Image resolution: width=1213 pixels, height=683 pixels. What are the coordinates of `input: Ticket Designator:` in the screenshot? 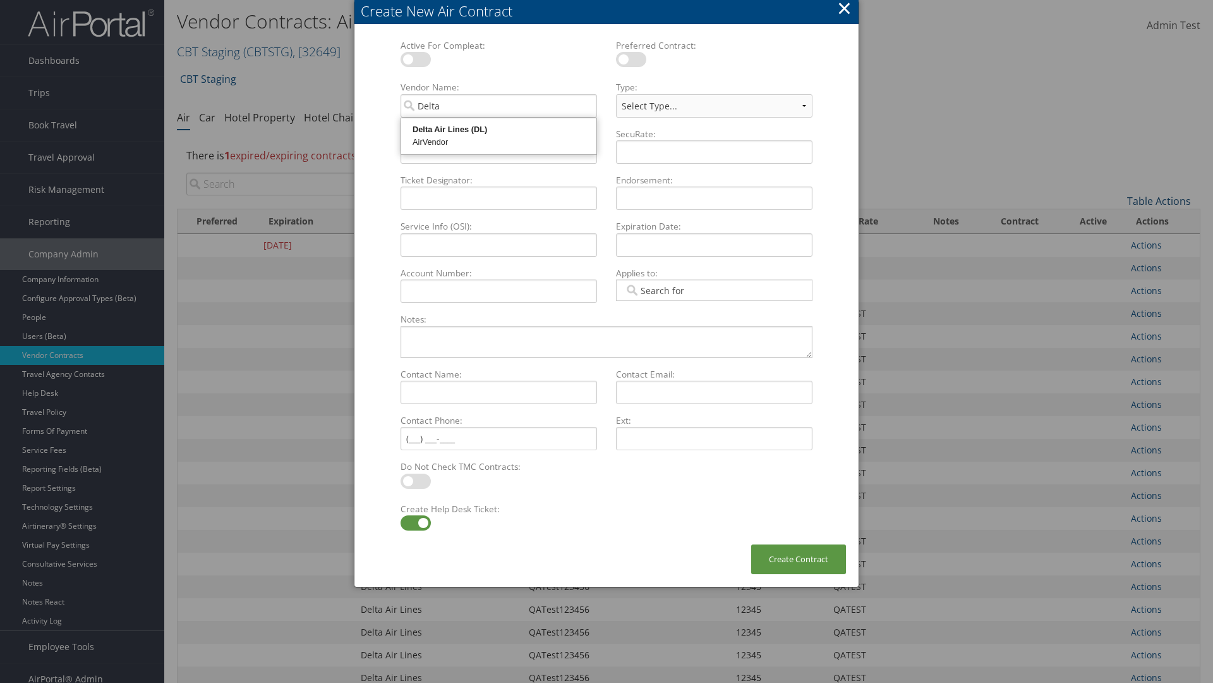 It's located at (499, 198).